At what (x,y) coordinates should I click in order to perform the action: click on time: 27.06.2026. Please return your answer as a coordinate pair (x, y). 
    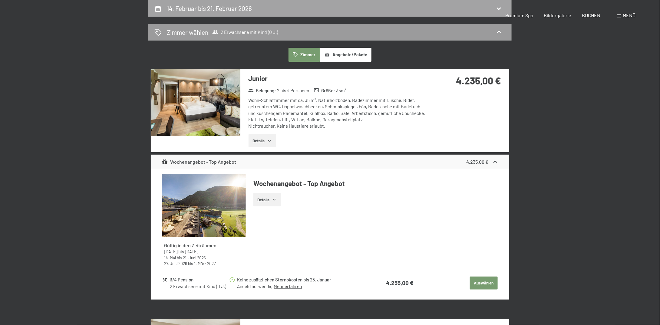
    Looking at the image, I should click on (176, 263).